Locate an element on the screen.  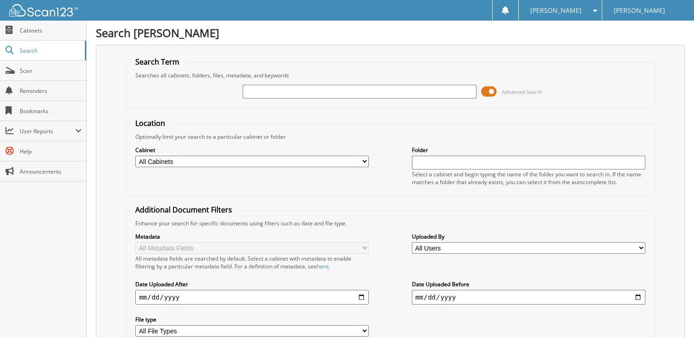
span: Bookmarks is located at coordinates (50, 111).